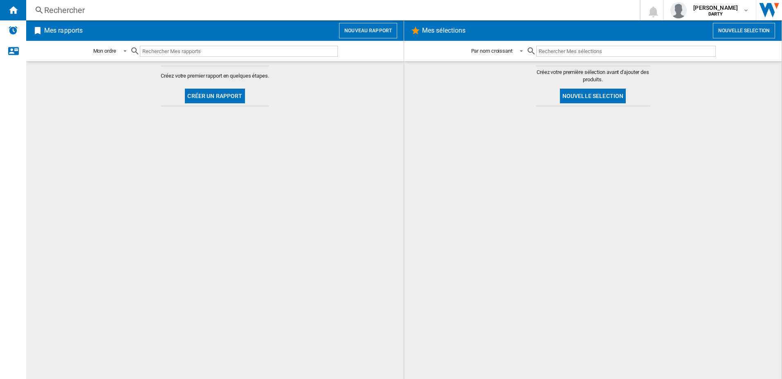 The image size is (782, 379). Describe the element at coordinates (331, 10) in the screenshot. I see `div: Rechercher` at that location.